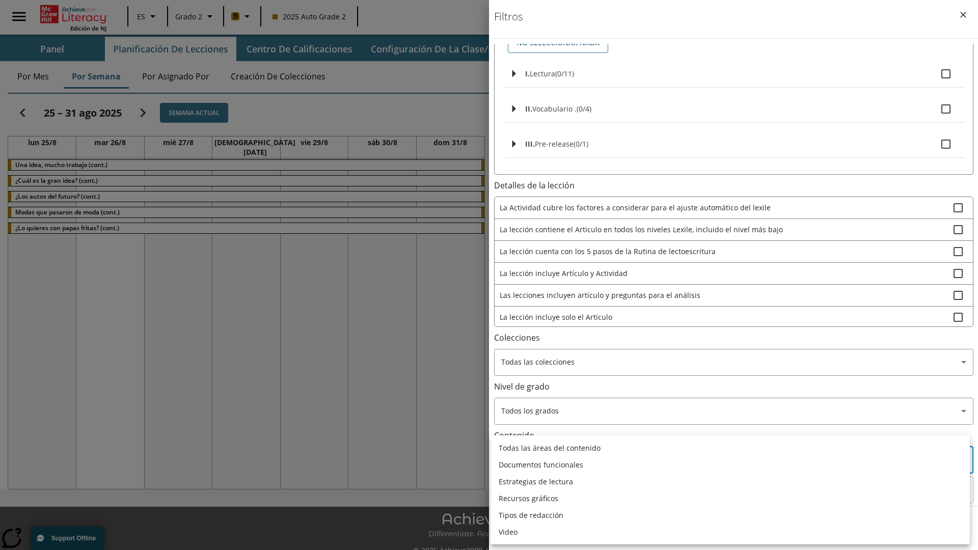 Image resolution: width=978 pixels, height=550 pixels. Describe the element at coordinates (730, 481) in the screenshot. I see `li: Estrategias de lectura` at that location.